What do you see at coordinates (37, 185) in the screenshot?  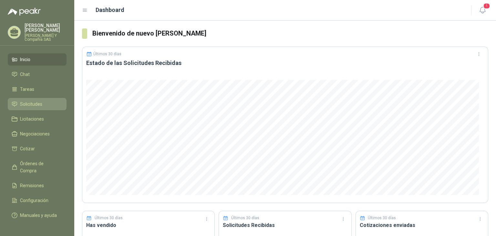 I see `a: Remisiones` at bounding box center [37, 185].